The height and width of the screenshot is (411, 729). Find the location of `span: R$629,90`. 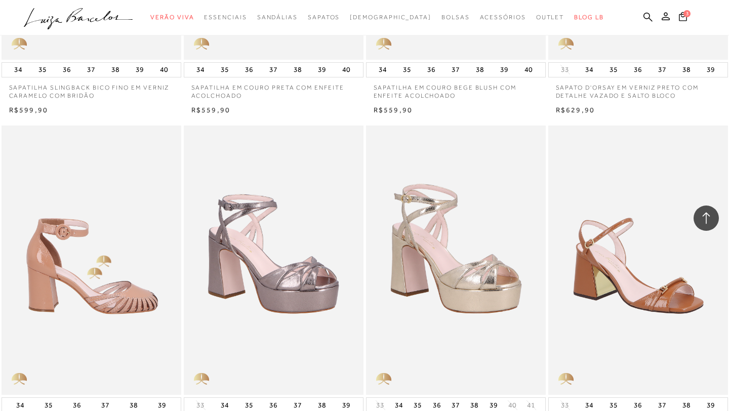

span: R$629,90 is located at coordinates (576, 110).